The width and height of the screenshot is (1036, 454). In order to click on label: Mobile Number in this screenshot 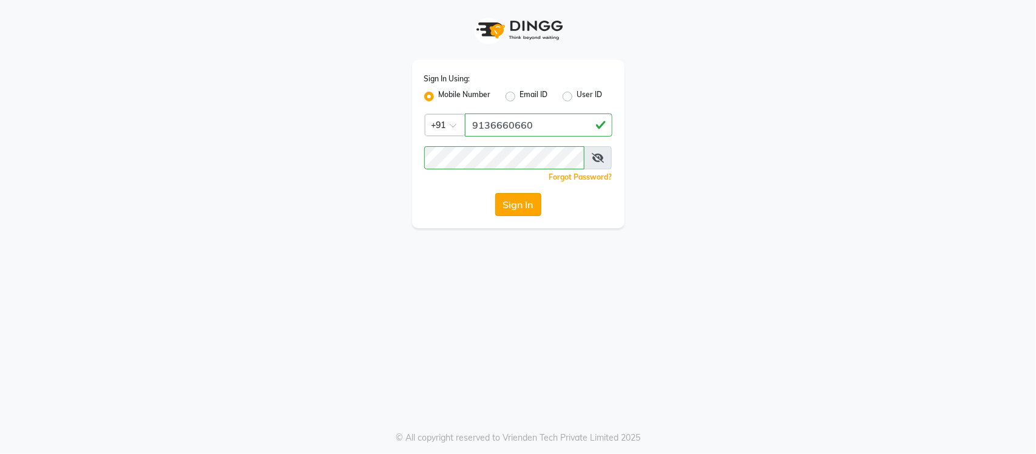, I will do `click(465, 97)`.